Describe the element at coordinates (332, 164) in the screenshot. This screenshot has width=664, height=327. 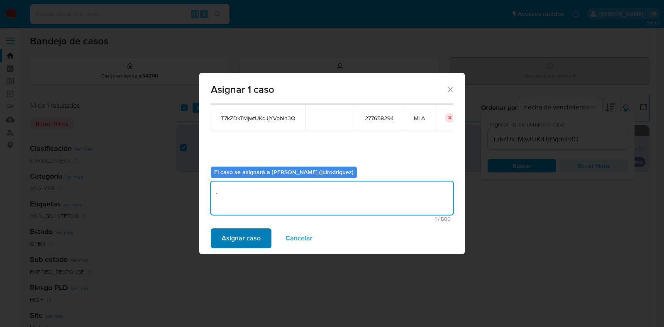
I see `div: assign-modal` at that location.